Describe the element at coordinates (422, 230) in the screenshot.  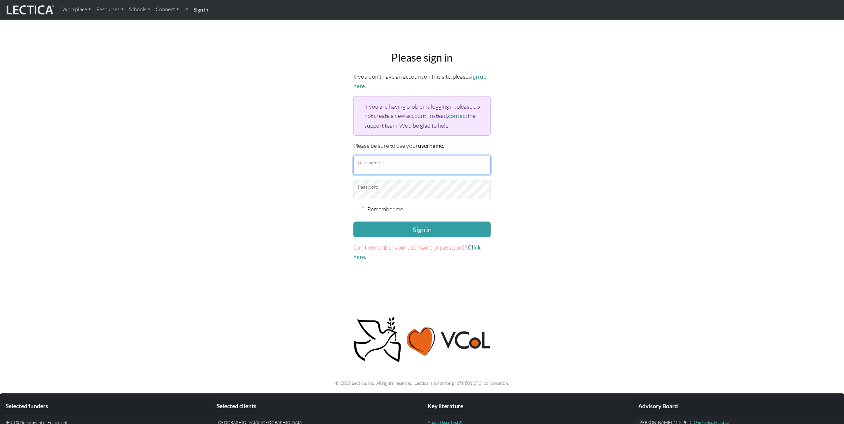
I see `button: Sign in` at that location.